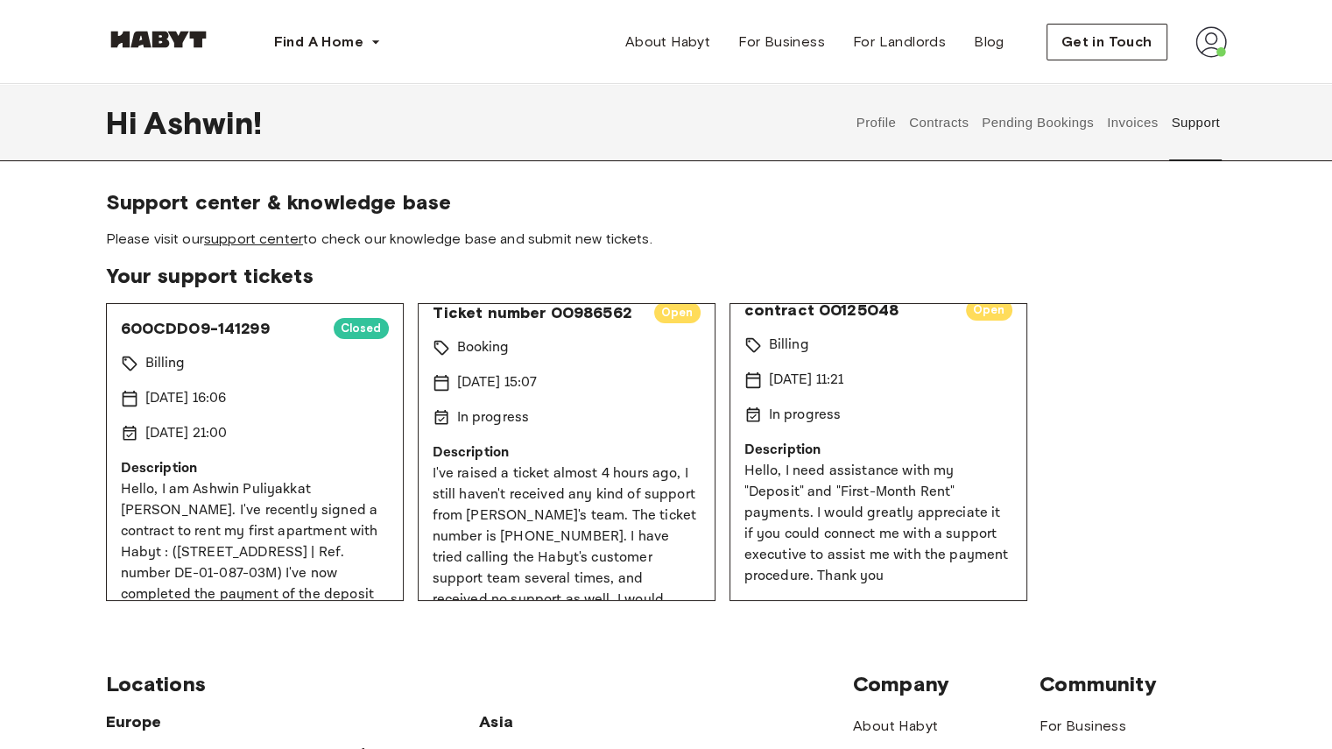  I want to click on span: Closed, so click(361, 328).